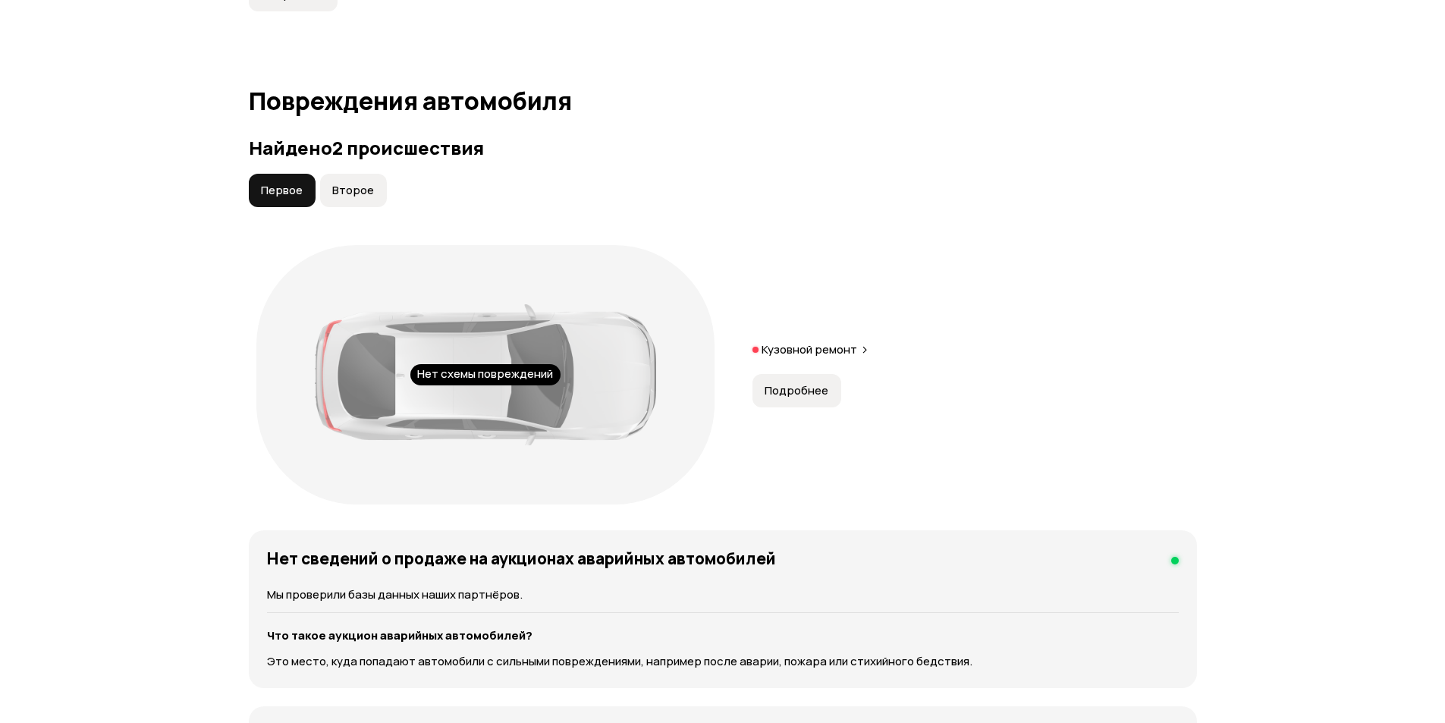  What do you see at coordinates (723, 662) in the screenshot?
I see `p: Это место, куда попадают автомобили с сильными повреждениями, например после аварии, пожара или с...` at bounding box center [723, 662].